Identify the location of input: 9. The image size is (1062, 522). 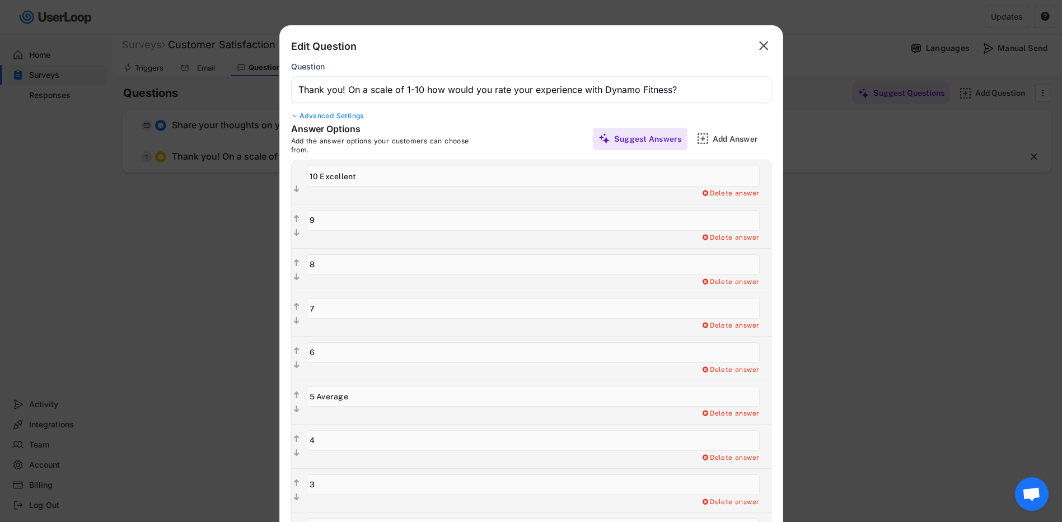
(533, 220).